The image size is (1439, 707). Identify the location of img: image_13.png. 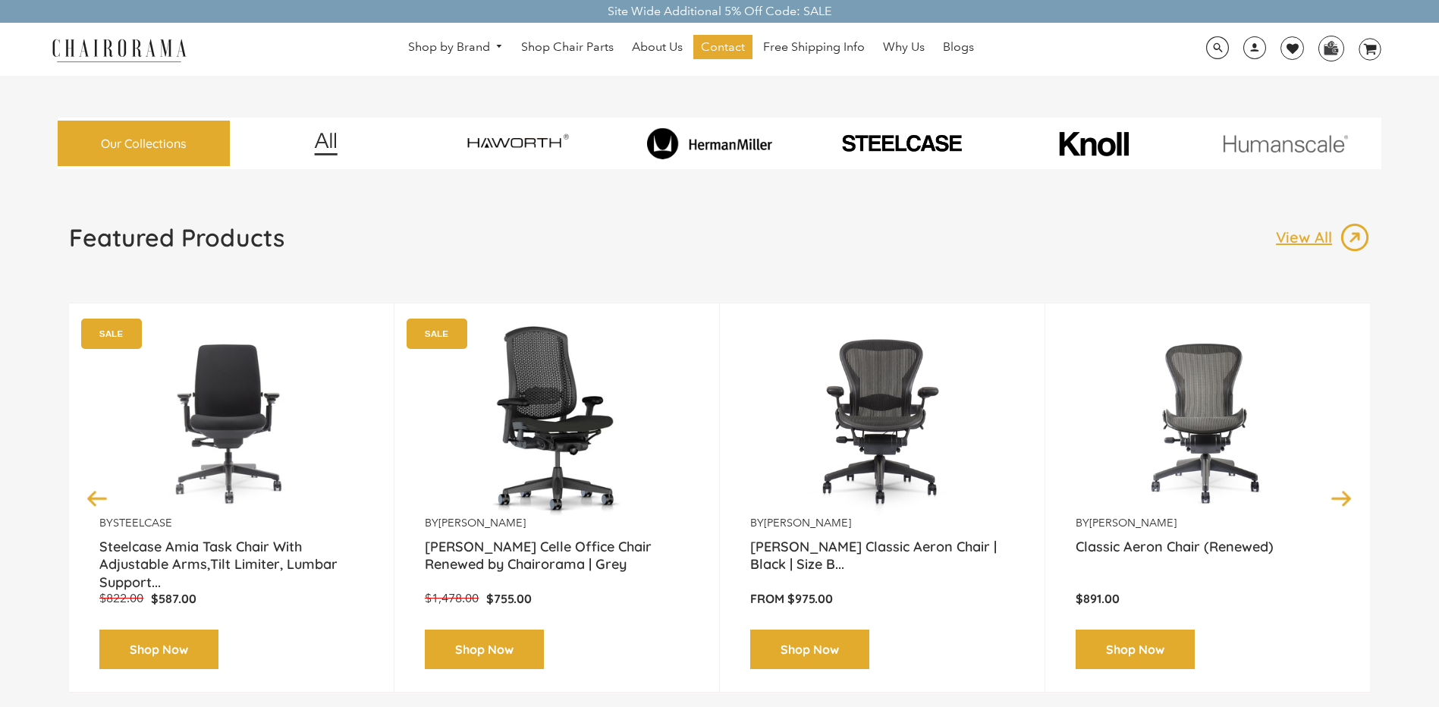
(1355, 238).